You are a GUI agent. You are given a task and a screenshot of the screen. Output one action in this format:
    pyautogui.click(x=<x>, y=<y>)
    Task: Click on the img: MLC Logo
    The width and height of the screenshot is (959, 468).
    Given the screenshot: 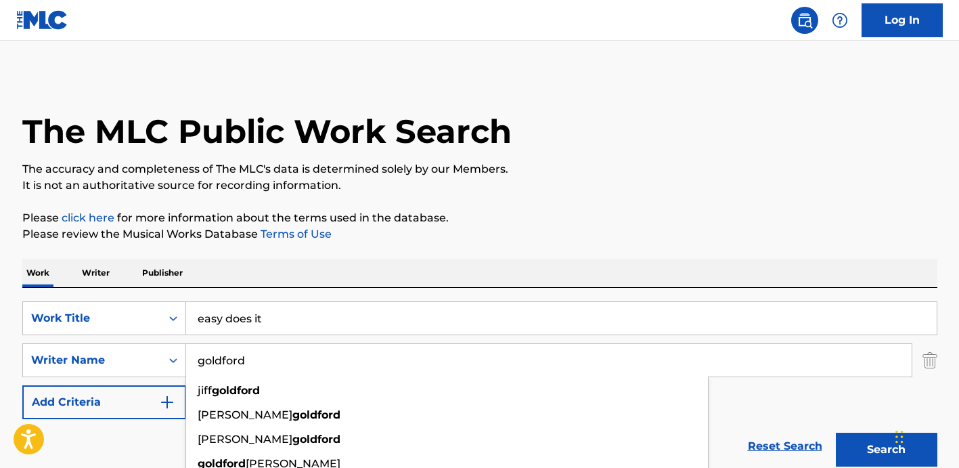 What is the action you would take?
    pyautogui.click(x=42, y=20)
    